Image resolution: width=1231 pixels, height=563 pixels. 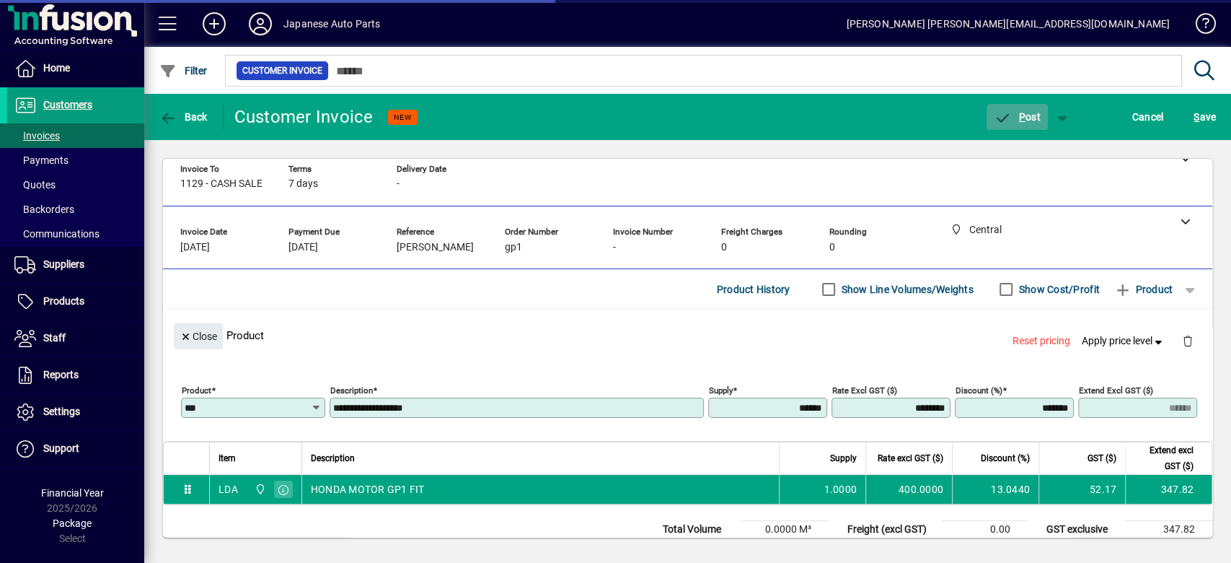 What do you see at coordinates (909, 489) in the screenshot?
I see `div: 400.0000` at bounding box center [909, 489].